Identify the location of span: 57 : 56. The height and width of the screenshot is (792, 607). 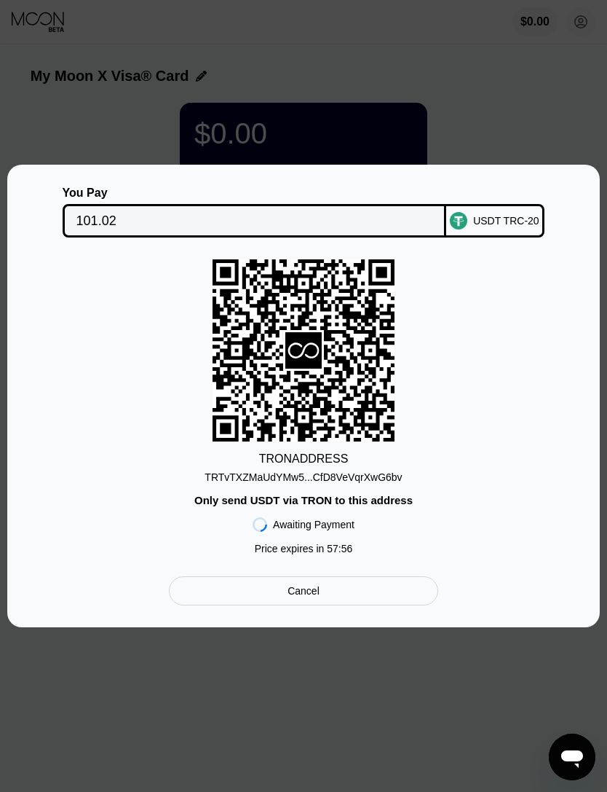
(339, 548).